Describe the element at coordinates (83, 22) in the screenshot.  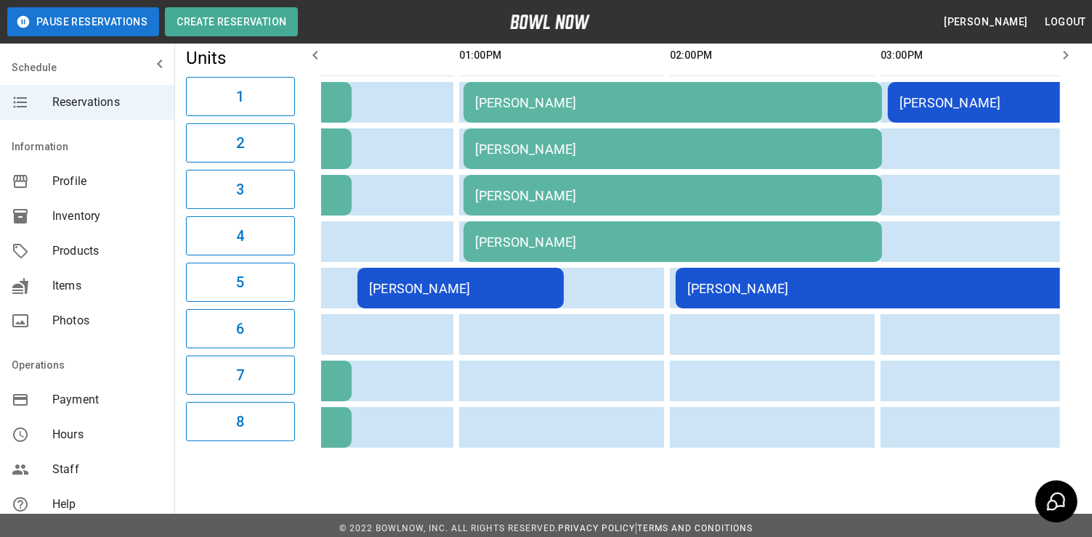
I see `button: Pause Reservations` at that location.